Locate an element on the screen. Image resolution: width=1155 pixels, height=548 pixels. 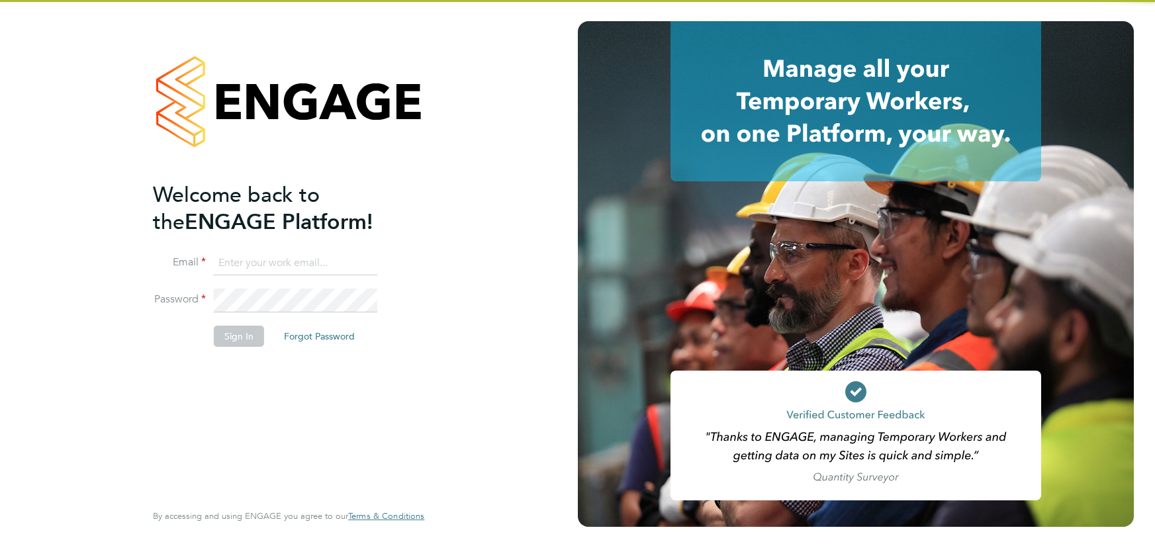
button: Sign In is located at coordinates (239, 336).